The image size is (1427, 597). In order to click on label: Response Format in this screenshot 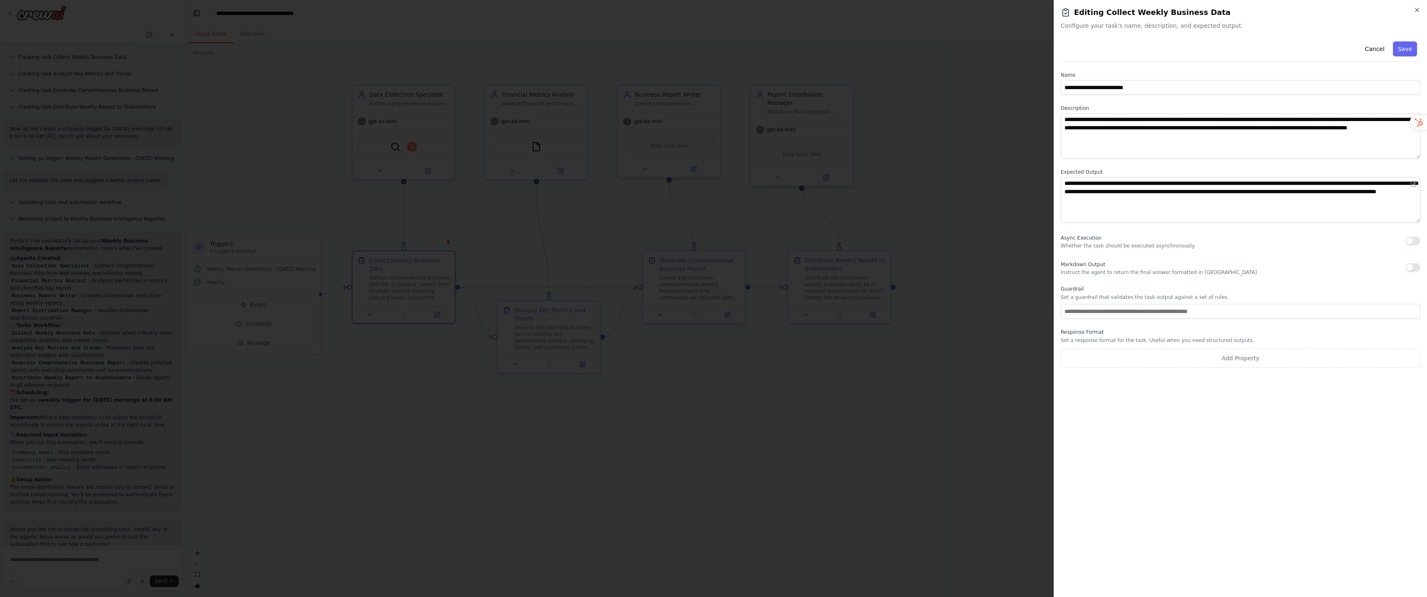, I will do `click(1240, 332)`.